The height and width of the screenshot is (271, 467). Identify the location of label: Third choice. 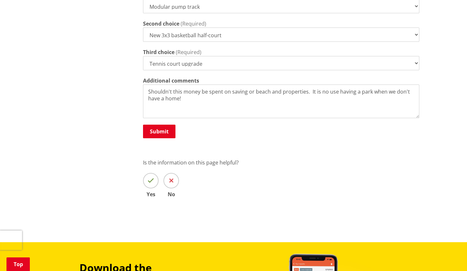
(158, 52).